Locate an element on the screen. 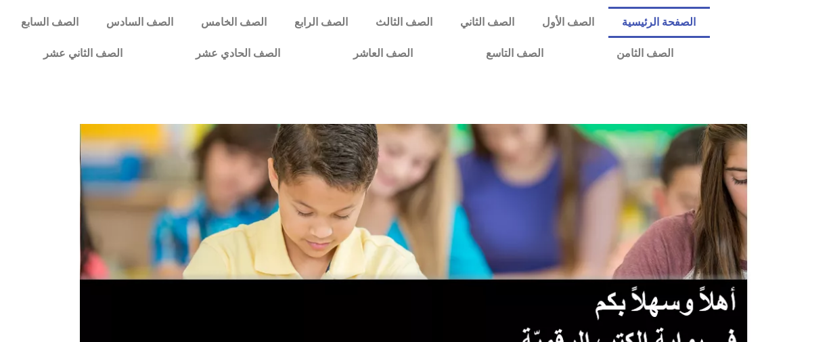  a: الصف السادس is located at coordinates (139, 22).